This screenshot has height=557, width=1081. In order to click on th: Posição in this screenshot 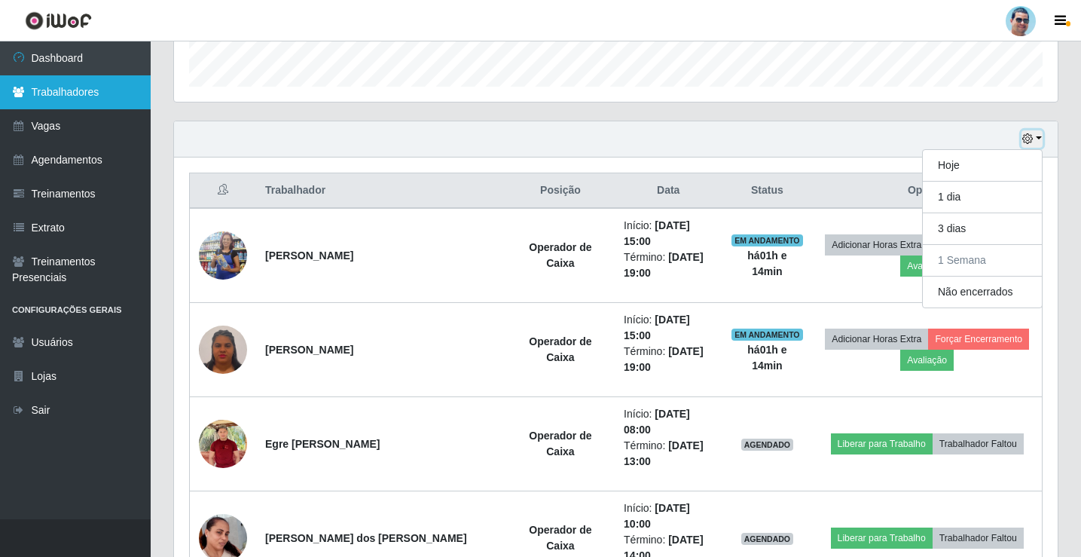, I will do `click(561, 191)`.